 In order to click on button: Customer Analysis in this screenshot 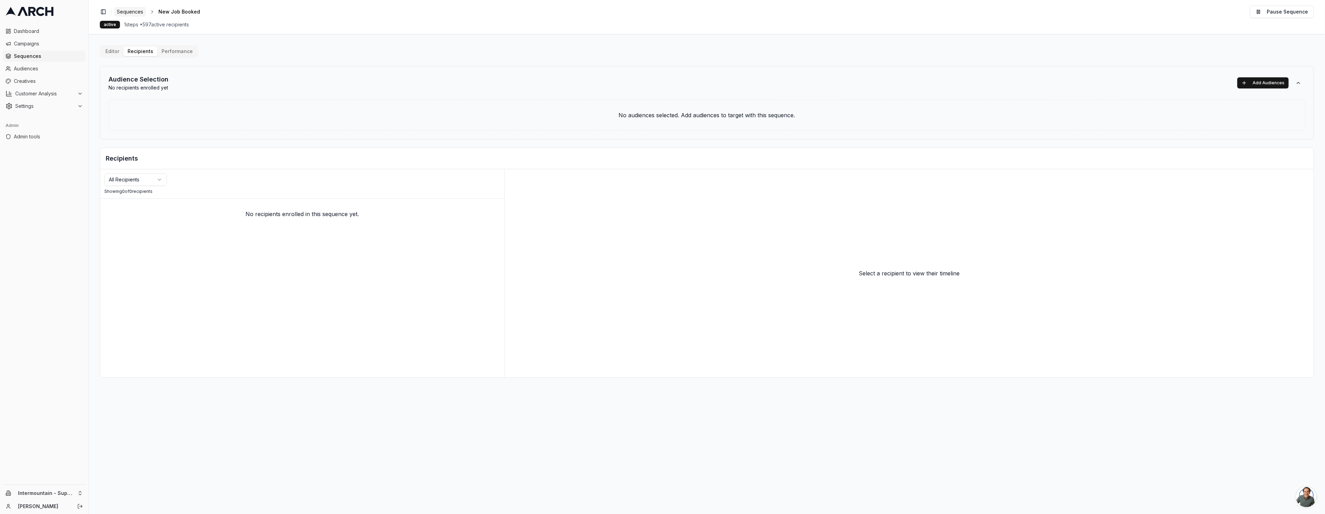, I will do `click(44, 94)`.